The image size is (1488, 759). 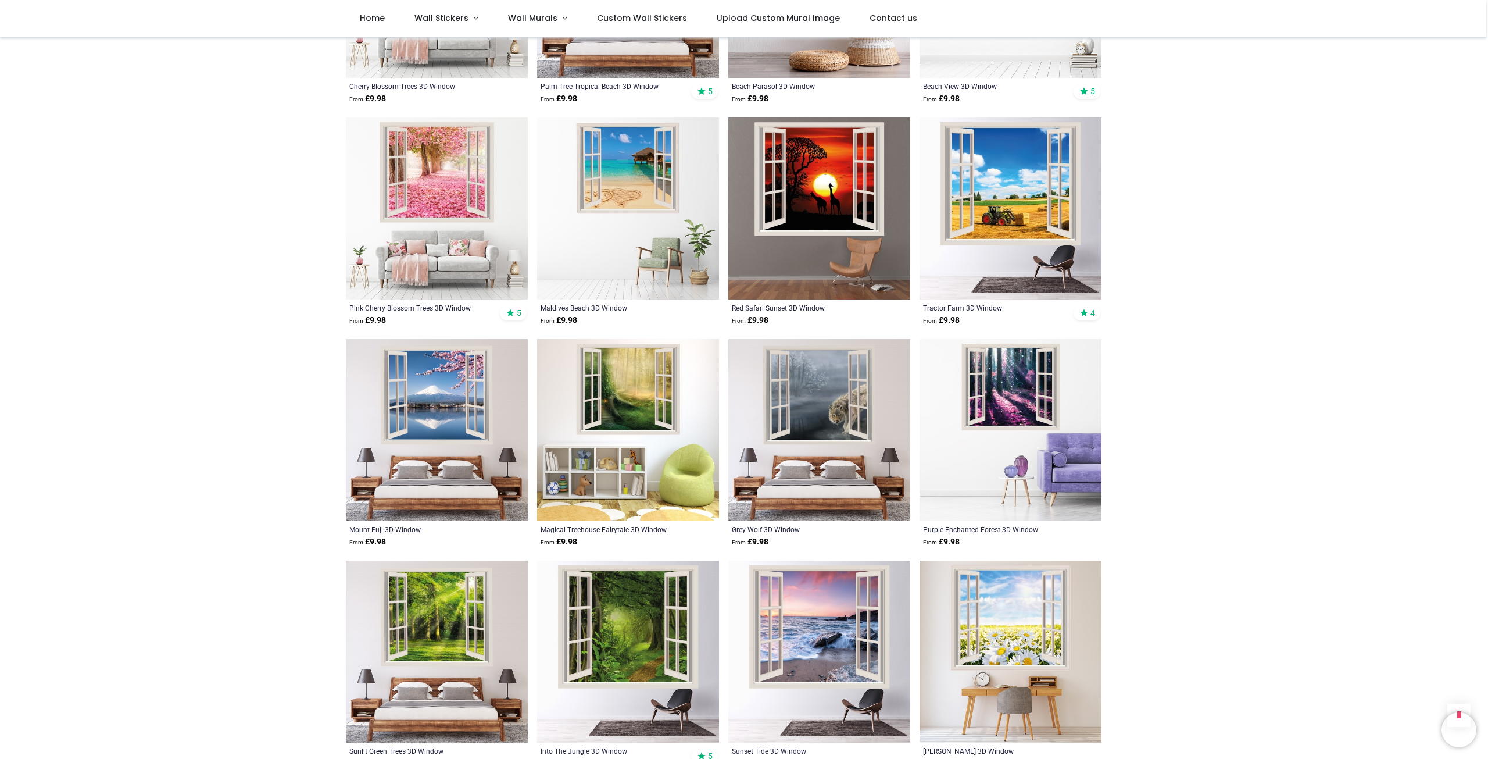 I want to click on a: Beach Parasol 3D Window, so click(x=802, y=86).